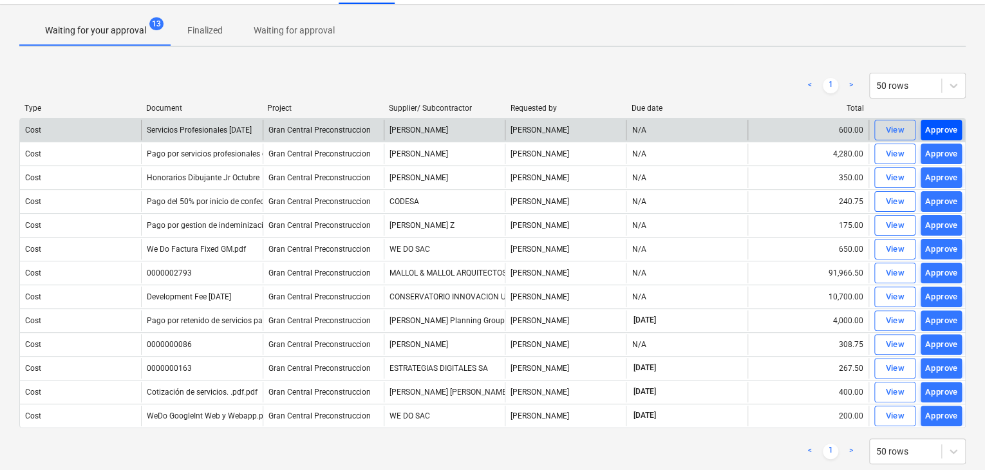 The height and width of the screenshot is (470, 985). Describe the element at coordinates (565, 108) in the screenshot. I see `div: Requested by` at that location.